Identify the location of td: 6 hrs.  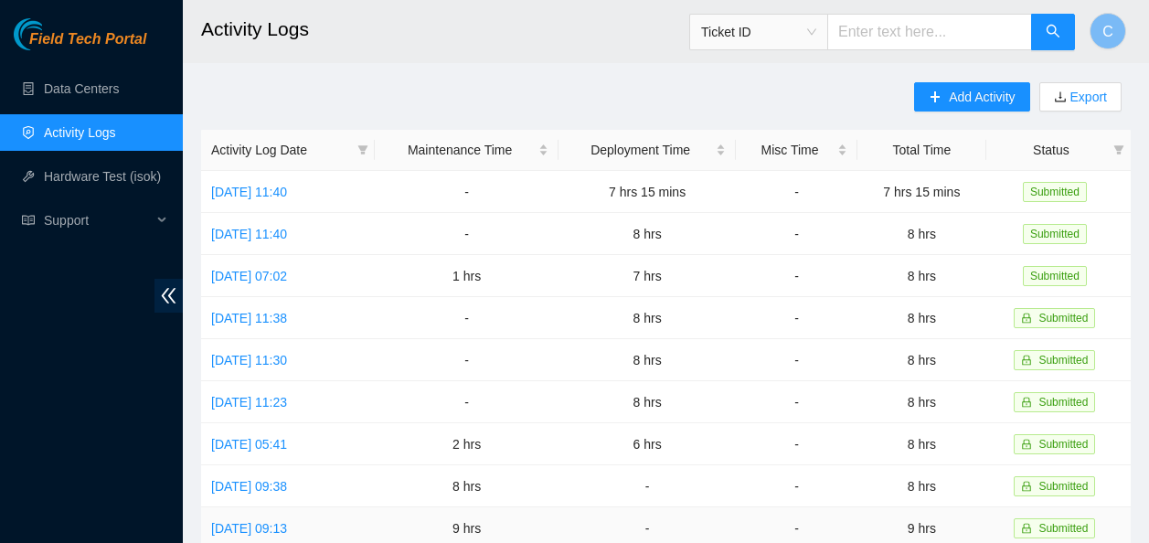
(647, 444).